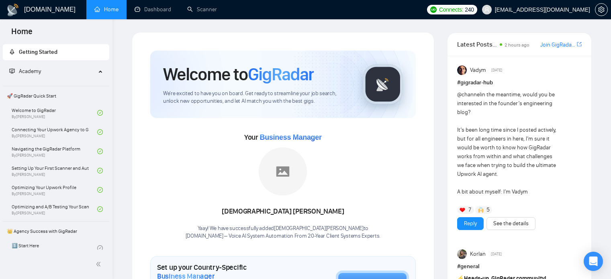  I want to click on span: rocket, so click(12, 52).